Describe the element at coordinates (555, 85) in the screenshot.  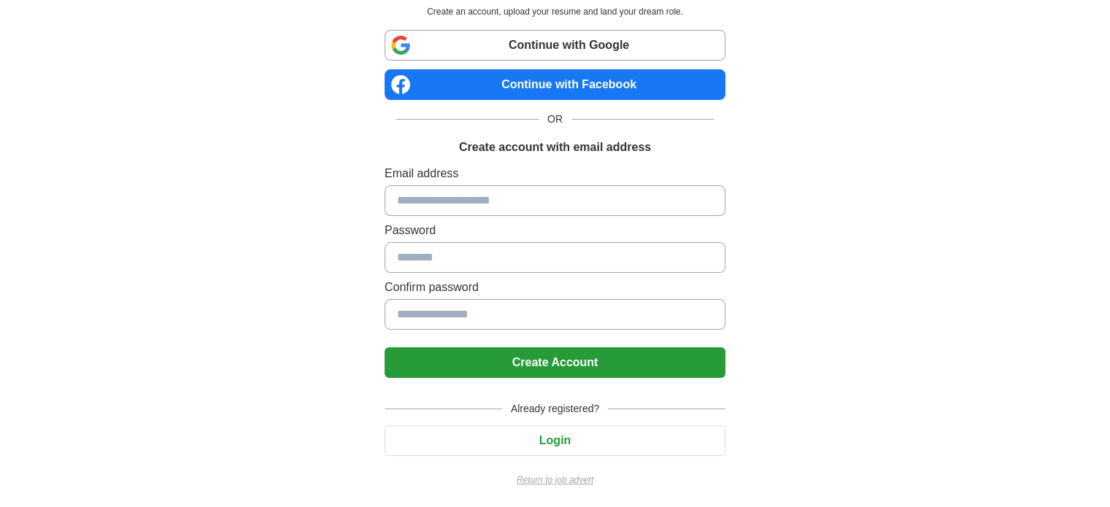
I see `a: Continue with Facebook` at that location.